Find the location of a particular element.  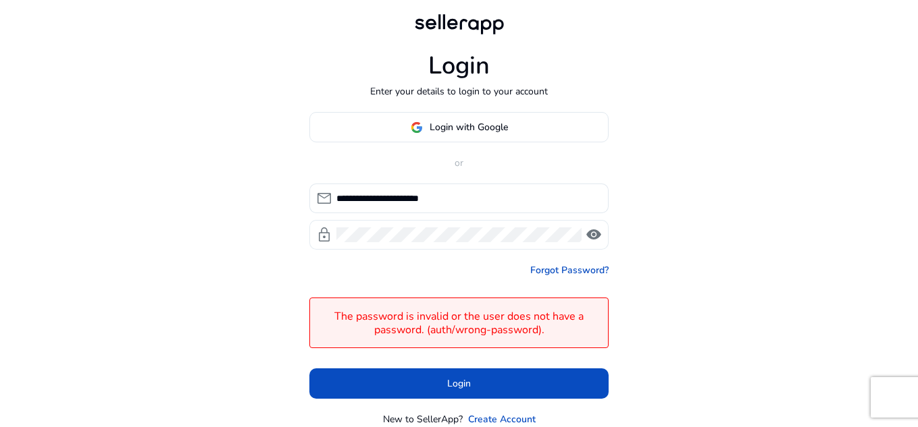

p: or is located at coordinates (458, 163).